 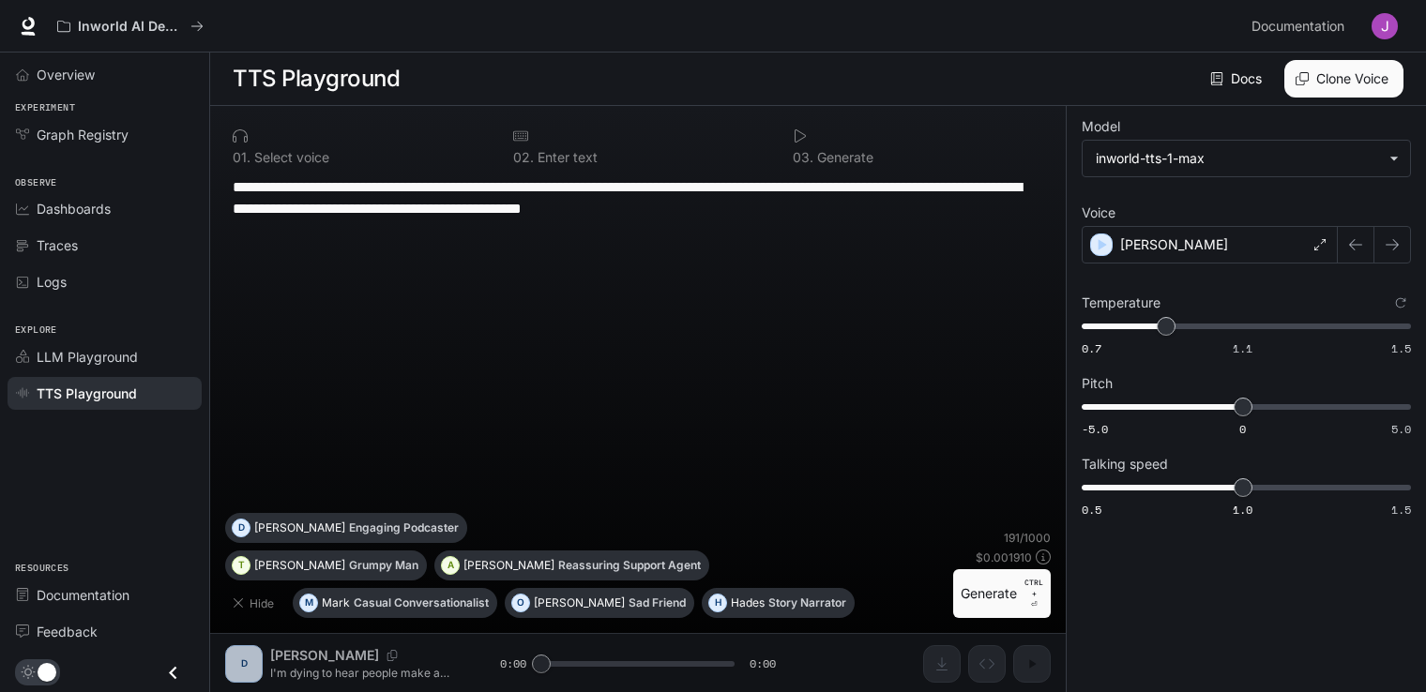 What do you see at coordinates (173, 672) in the screenshot?
I see `button: Close drawer` at bounding box center [173, 672].